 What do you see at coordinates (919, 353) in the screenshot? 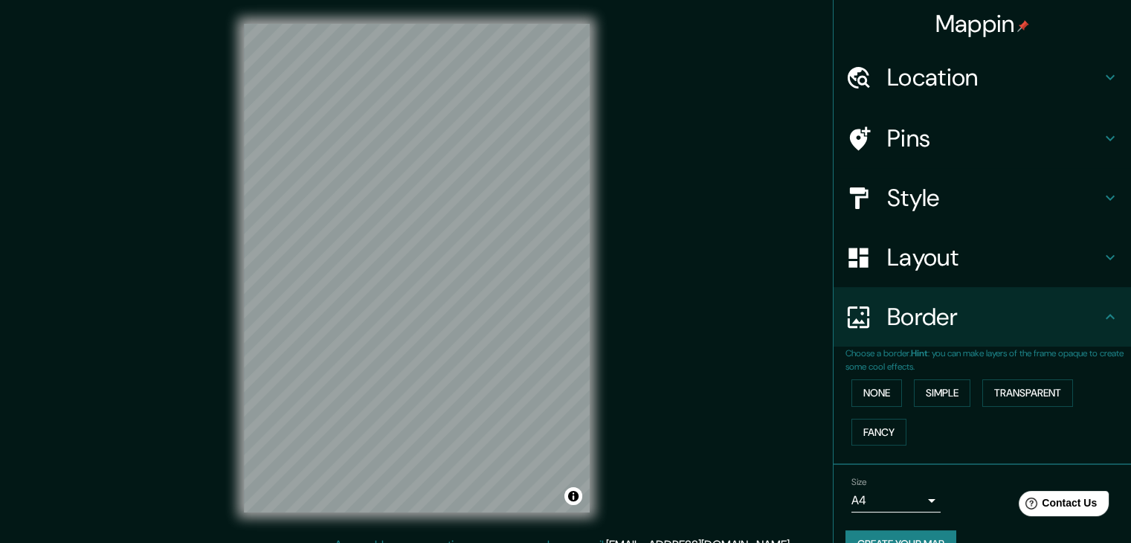
I see `b: Hint` at bounding box center [919, 353].